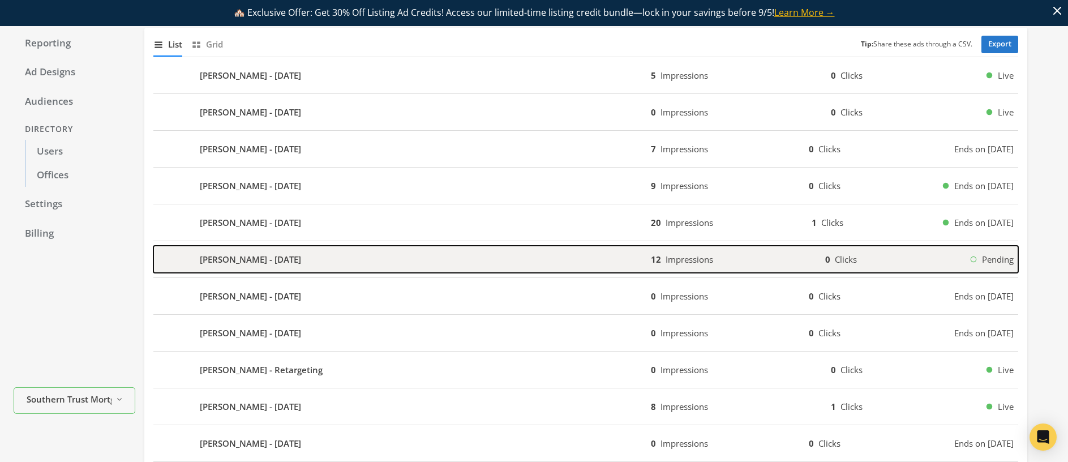 The image size is (1068, 462). Describe the element at coordinates (916, 44) in the screenshot. I see `small: Share these ads through a CSV.` at that location.